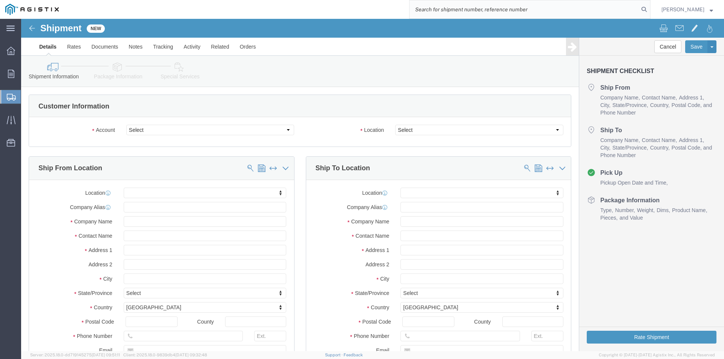  What do you see at coordinates (524, 9) in the screenshot?
I see `input: Search for shipment number, reference number` at bounding box center [524, 9].